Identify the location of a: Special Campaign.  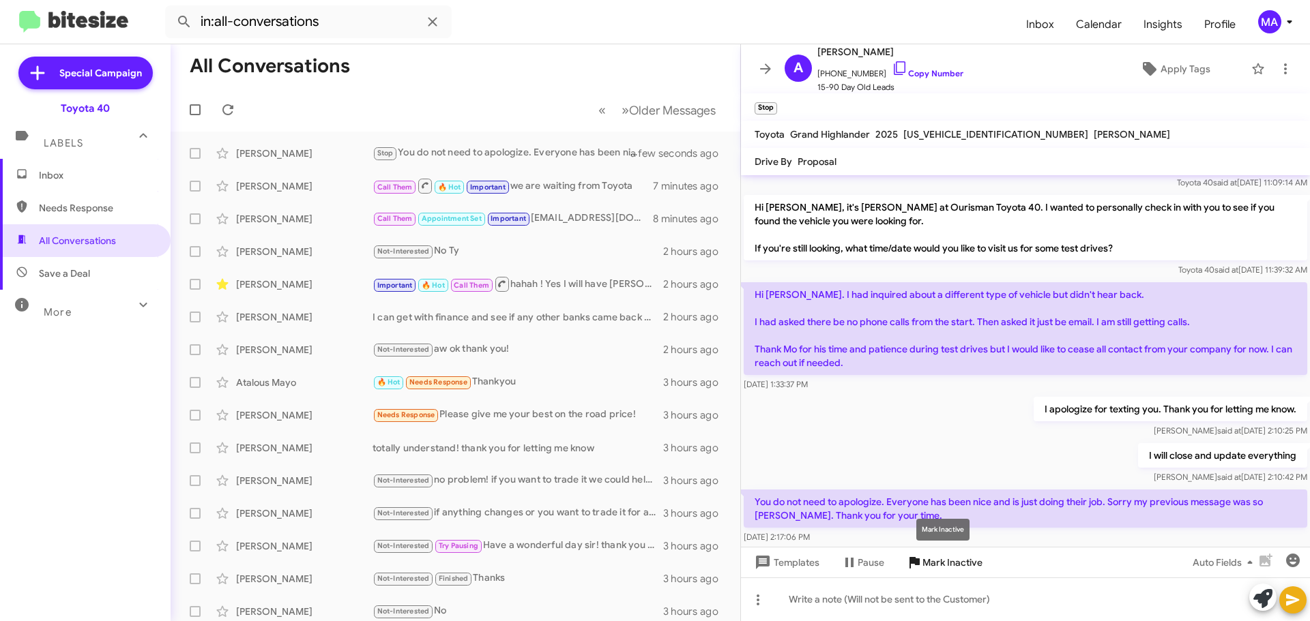
(85, 73).